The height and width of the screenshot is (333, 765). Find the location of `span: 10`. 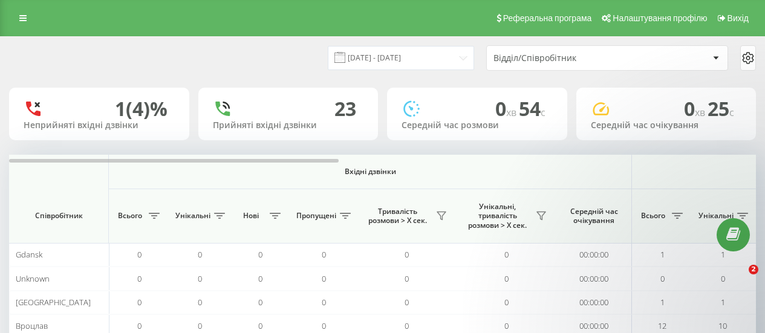

span: 10 is located at coordinates (723, 326).